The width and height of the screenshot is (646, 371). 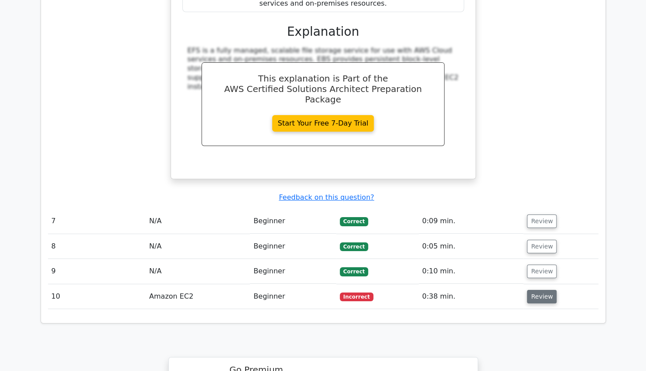 I want to click on a: Start Your Free 7-Day Trial, so click(x=323, y=123).